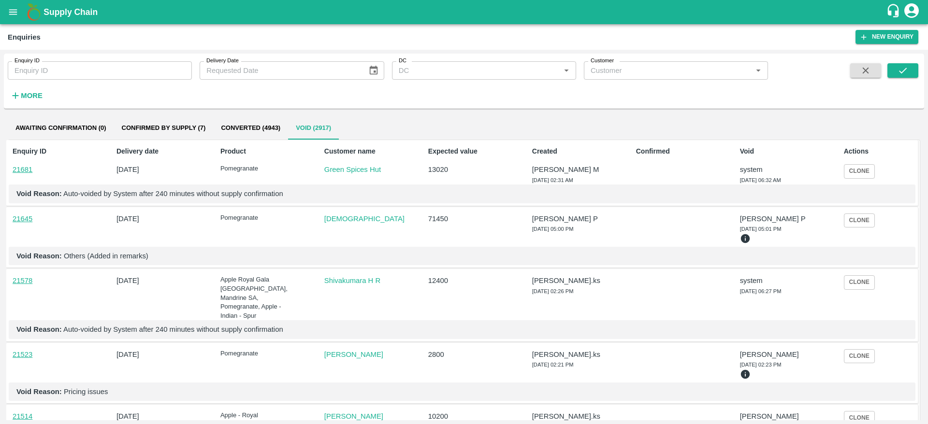 The height and width of the screenshot is (424, 928). Describe the element at coordinates (256, 151) in the screenshot. I see `p: Product` at that location.